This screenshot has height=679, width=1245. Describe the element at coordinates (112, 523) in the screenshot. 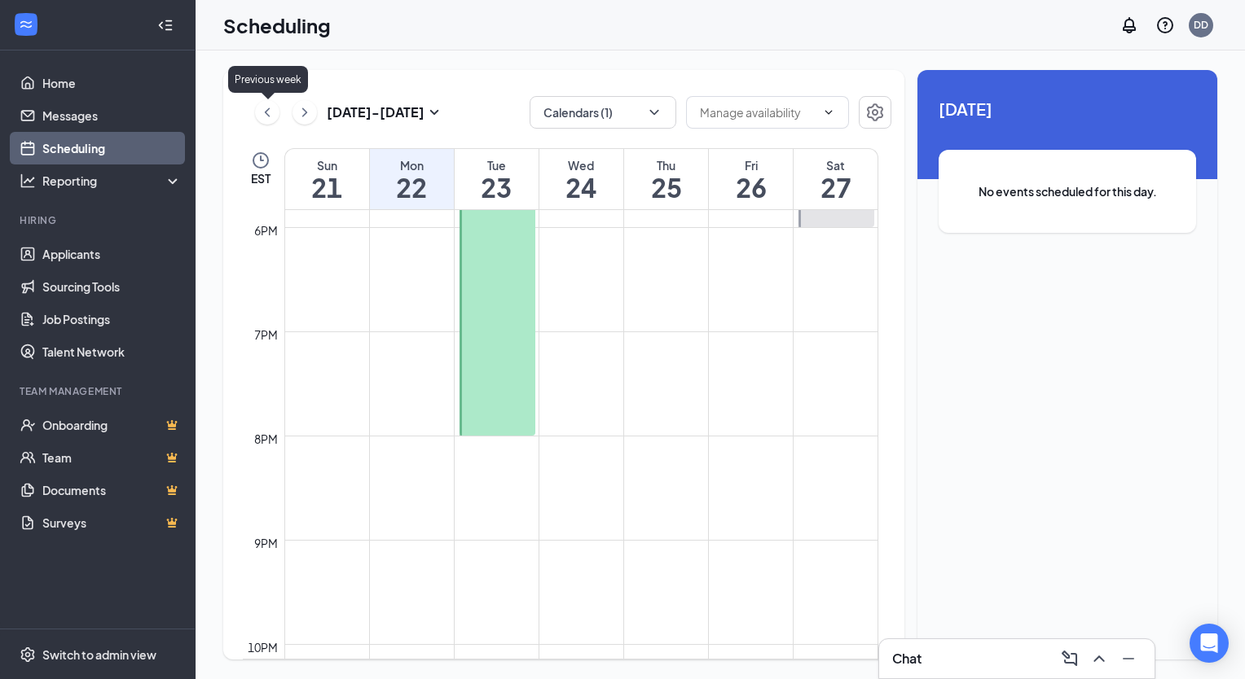

I see `a: SurveysCrown` at that location.